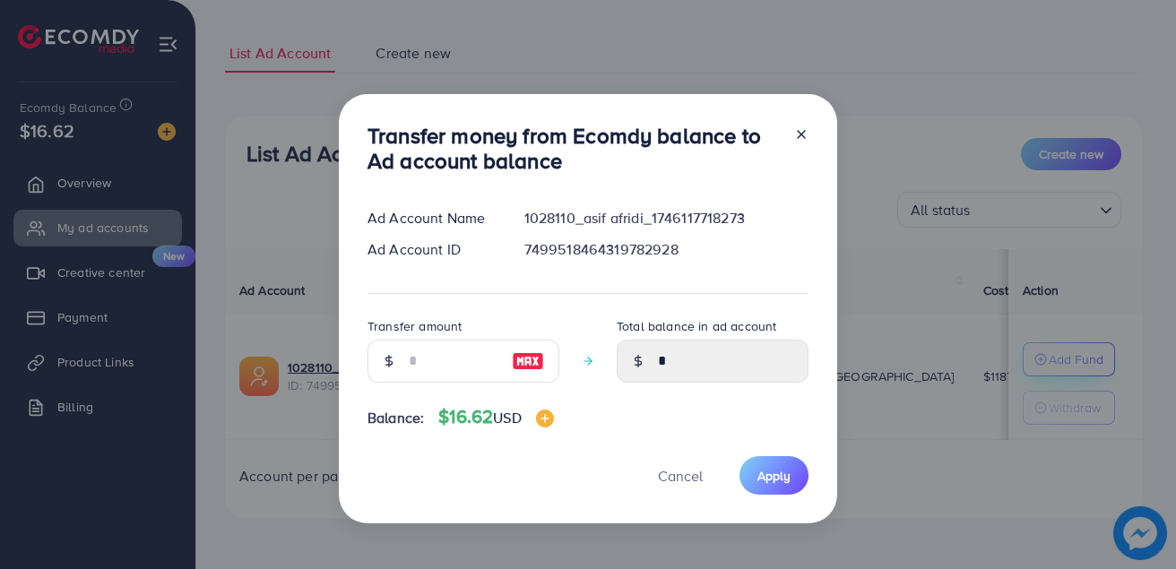 The image size is (1176, 569). Describe the element at coordinates (395, 418) in the screenshot. I see `span: Balance:` at that location.